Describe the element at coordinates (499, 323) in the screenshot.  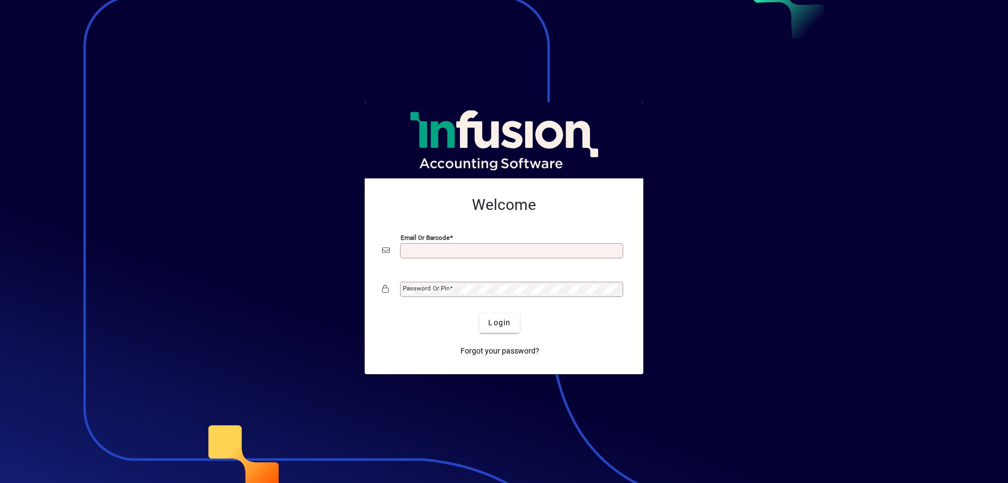
I see `button: Login` at that location.